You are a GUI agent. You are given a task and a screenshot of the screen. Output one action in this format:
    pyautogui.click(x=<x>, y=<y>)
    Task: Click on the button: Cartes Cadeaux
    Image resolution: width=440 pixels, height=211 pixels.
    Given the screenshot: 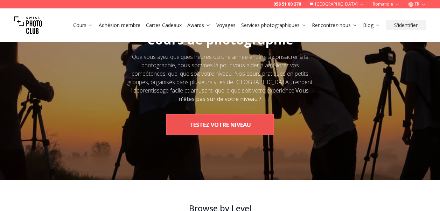 What is the action you would take?
    pyautogui.click(x=164, y=25)
    